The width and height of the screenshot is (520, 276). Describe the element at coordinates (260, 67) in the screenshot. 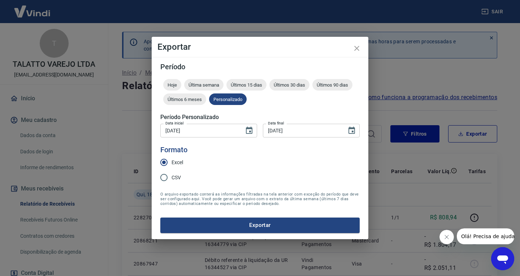

I see `h5: Período` at that location.